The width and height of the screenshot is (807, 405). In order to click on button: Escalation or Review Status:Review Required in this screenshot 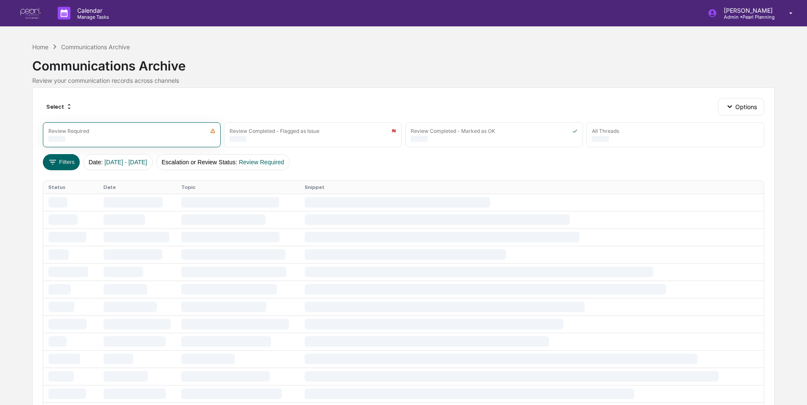, I will do `click(223, 162)`.